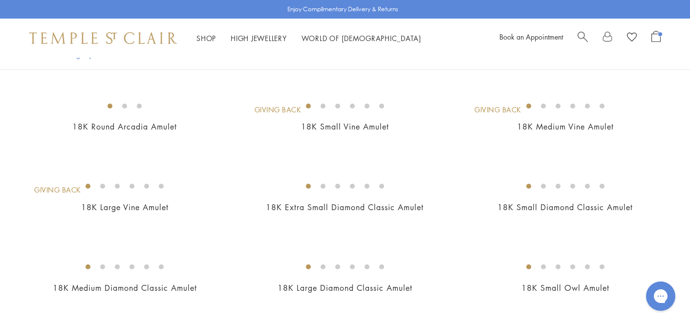 This screenshot has width=690, height=324. What do you see at coordinates (345, 288) in the screenshot?
I see `a: 18K Large Diamond Classic Amulet` at bounding box center [345, 288].